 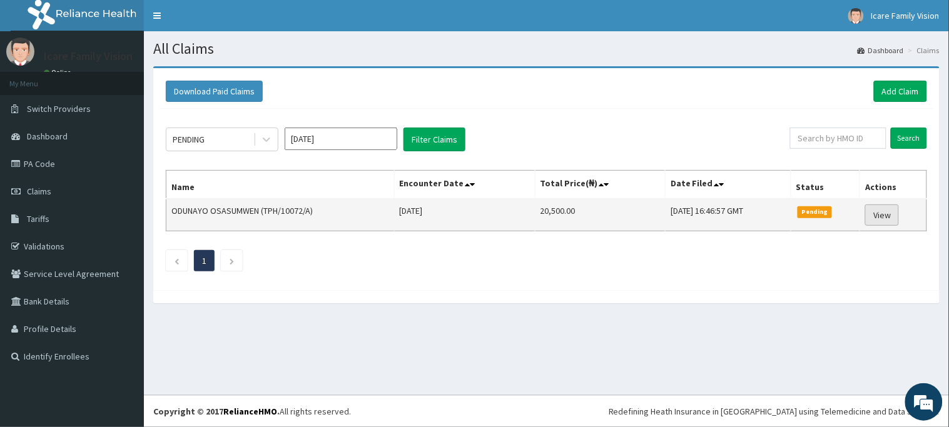 What do you see at coordinates (826, 185) in the screenshot?
I see `th: Status` at bounding box center [826, 185].